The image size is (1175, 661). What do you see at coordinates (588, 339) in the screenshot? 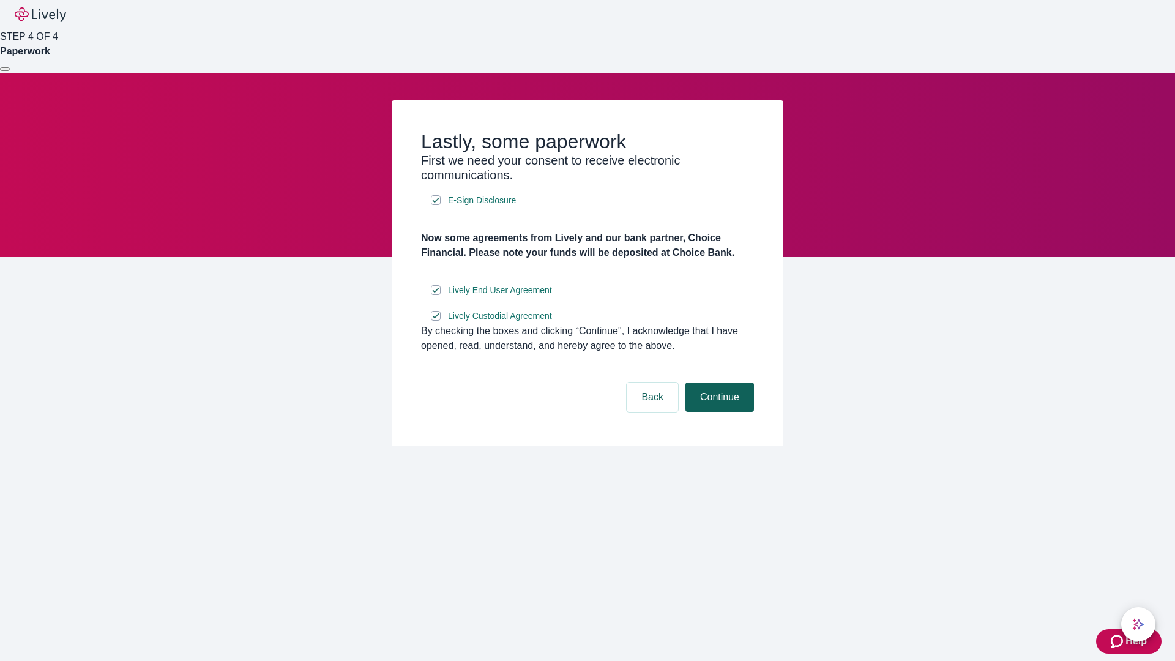
I see `div: By checking the boxes and clicking “Continue", I acknowledge that I have opened, read, understand...` at bounding box center [588, 339].